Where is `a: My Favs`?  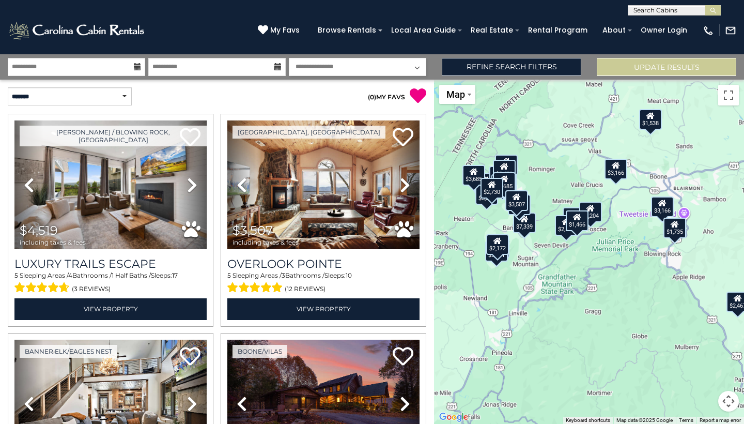
a: My Favs is located at coordinates (280, 30).